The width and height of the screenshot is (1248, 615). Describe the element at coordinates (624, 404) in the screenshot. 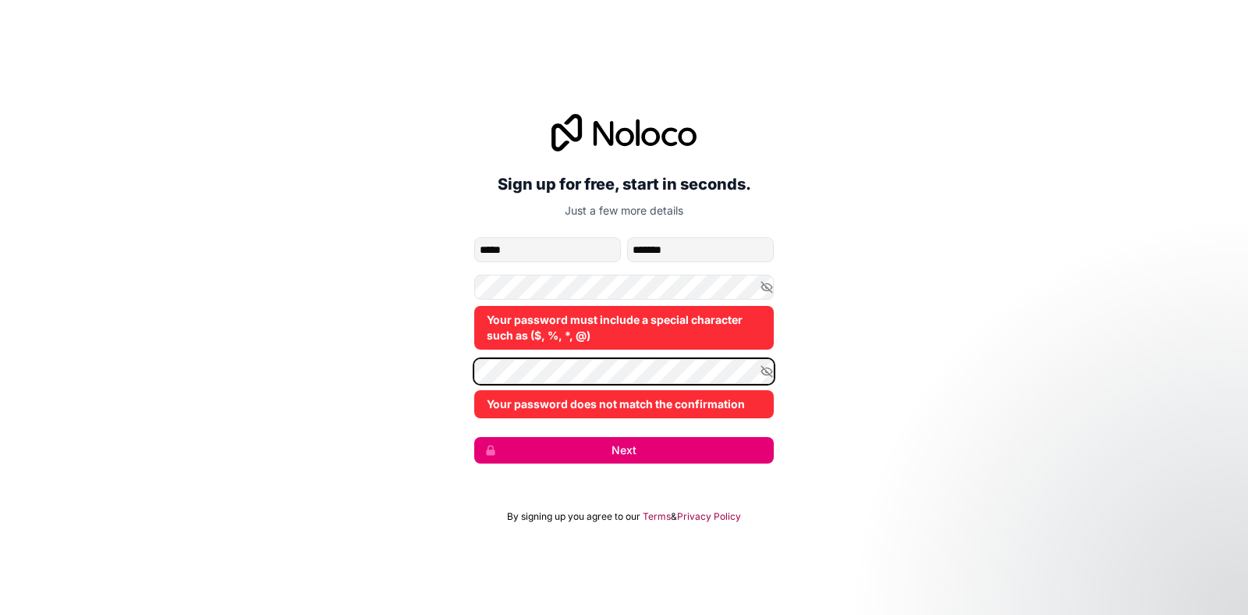

I see `div: Your password does not match the confirmation` at that location.